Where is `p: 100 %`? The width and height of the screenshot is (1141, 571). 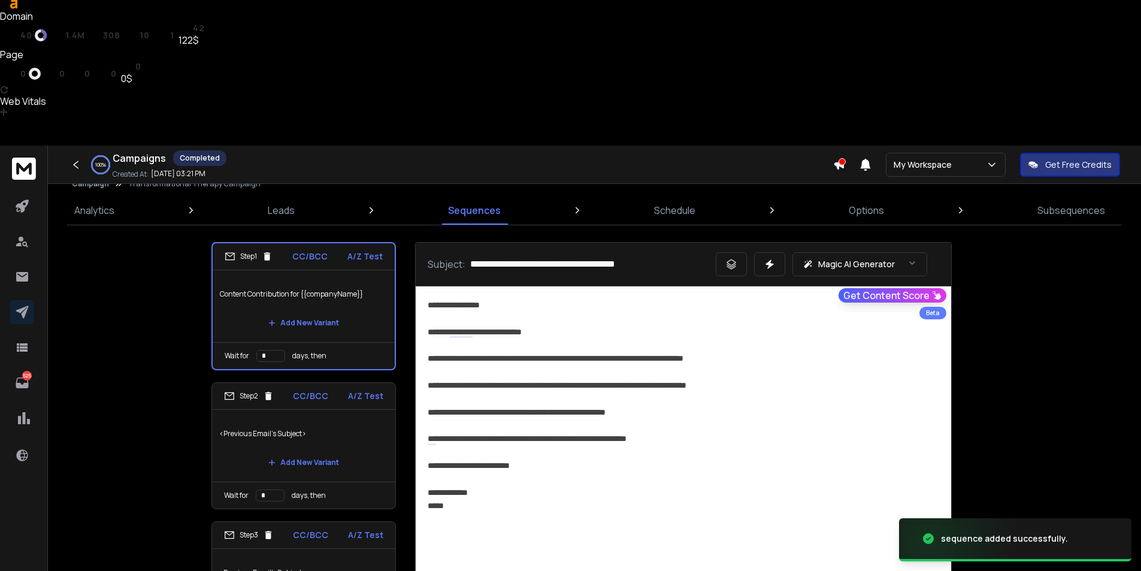 p: 100 % is located at coordinates (101, 165).